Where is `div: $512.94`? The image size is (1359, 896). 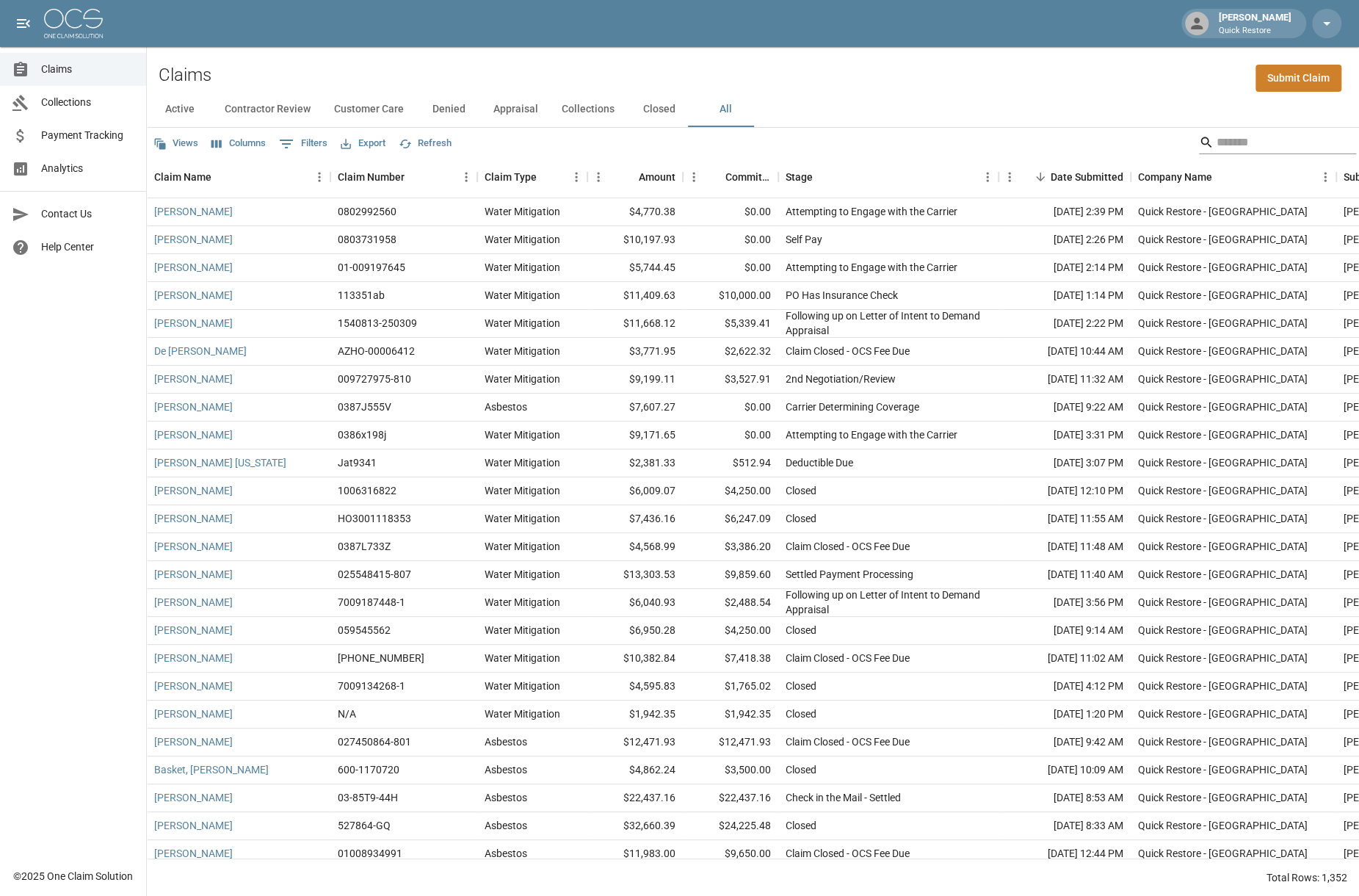 div: $512.94 is located at coordinates (731, 463).